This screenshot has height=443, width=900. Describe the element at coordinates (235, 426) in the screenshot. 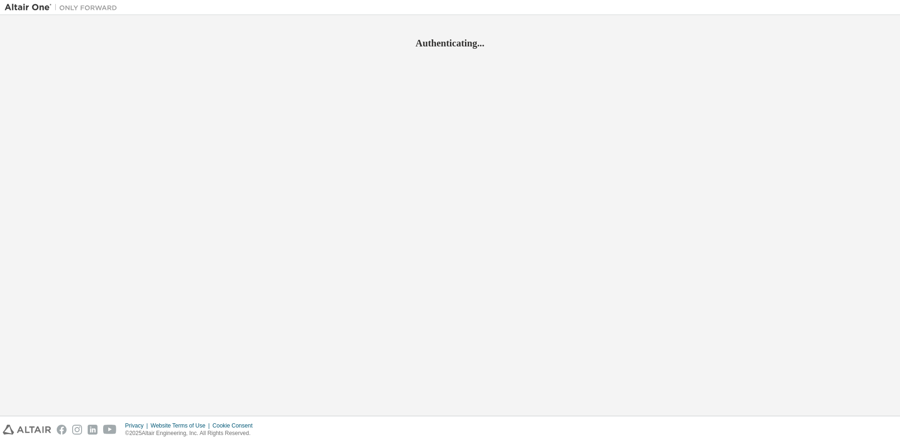

I see `div: Cookie Consent` at that location.